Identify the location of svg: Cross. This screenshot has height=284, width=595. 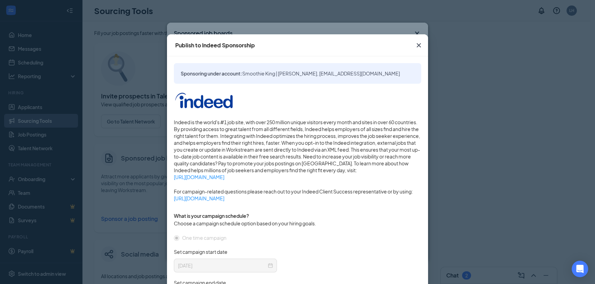
(419, 45).